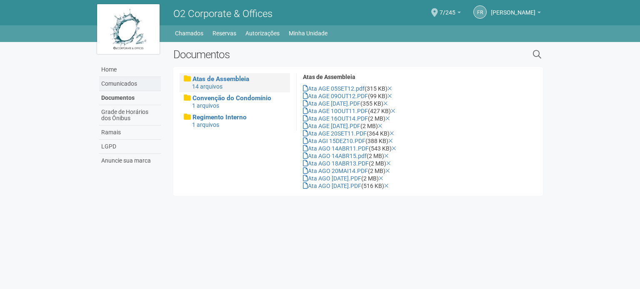  What do you see at coordinates (335, 119) in the screenshot?
I see `a: Ata AGE 16OUT14.PDF` at bounding box center [335, 119].